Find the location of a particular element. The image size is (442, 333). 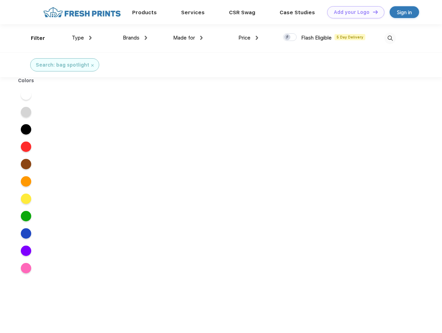

span: Price is located at coordinates (244, 38).